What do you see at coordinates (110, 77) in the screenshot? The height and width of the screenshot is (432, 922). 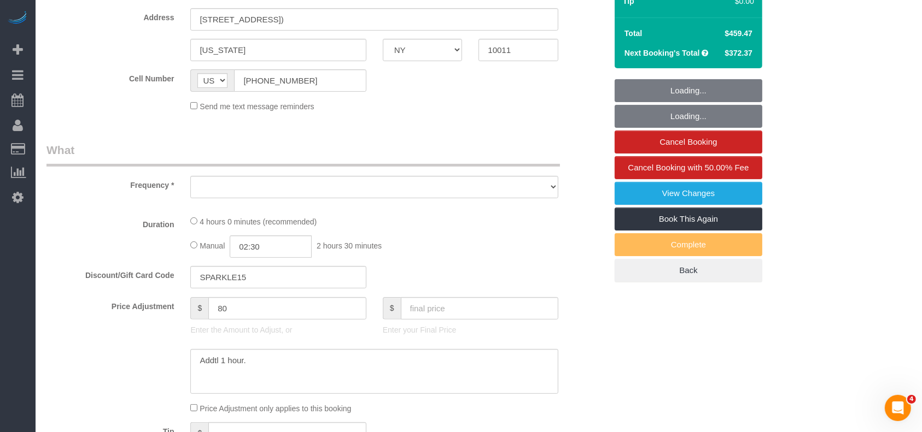 I see `label: Cell Number` at bounding box center [110, 77].